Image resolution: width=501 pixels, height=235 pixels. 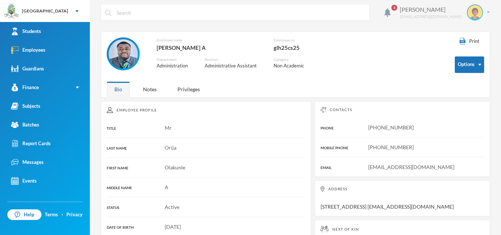 What do you see at coordinates (150, 89) in the screenshot?
I see `div: Notes` at bounding box center [150, 89].